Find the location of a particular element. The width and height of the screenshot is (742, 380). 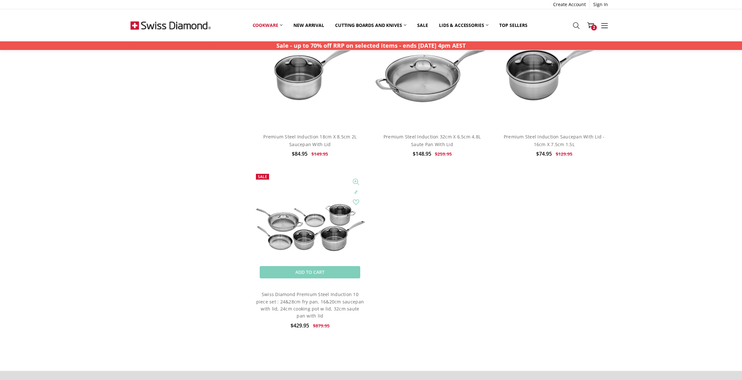

span: 2 is located at coordinates (594, 28).